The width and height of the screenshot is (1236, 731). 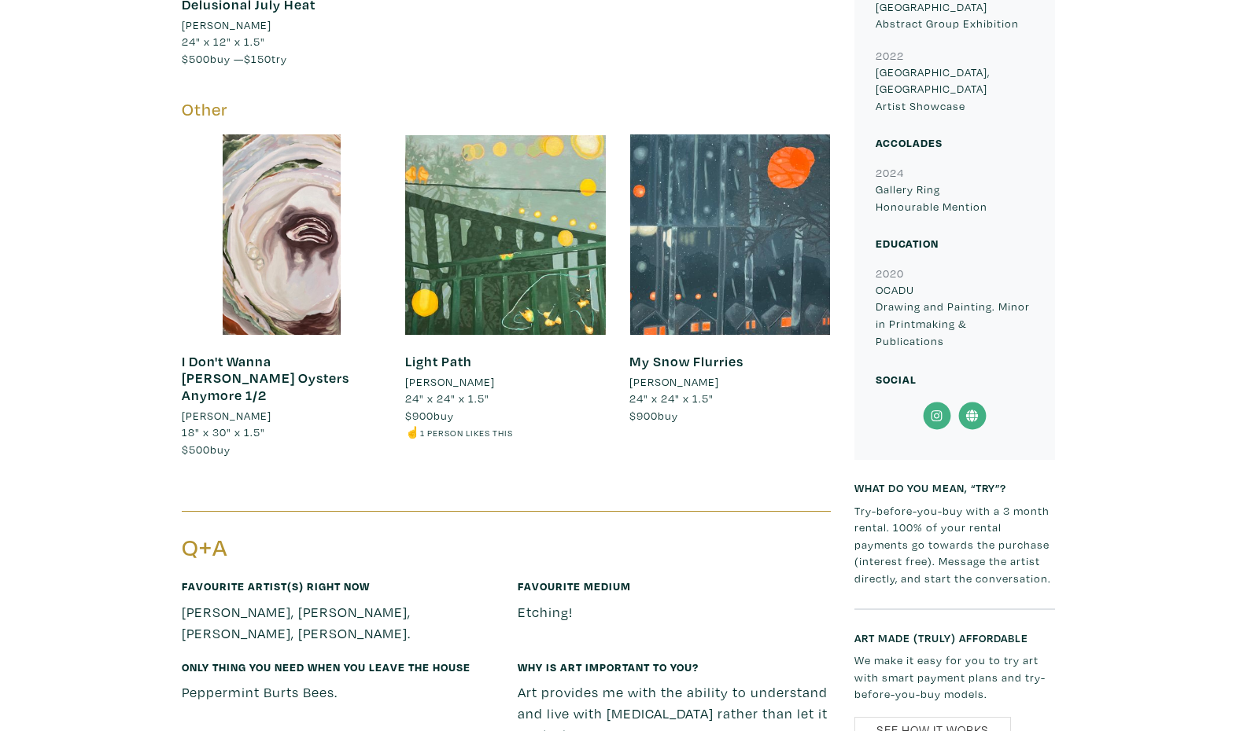 What do you see at coordinates (326, 667) in the screenshot?
I see `small: Only thing you need when you leave the house` at bounding box center [326, 667].